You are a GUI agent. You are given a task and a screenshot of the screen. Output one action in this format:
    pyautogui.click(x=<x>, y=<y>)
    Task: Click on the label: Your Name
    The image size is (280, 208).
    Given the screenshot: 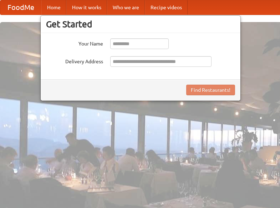 What is the action you would take?
    pyautogui.click(x=74, y=43)
    